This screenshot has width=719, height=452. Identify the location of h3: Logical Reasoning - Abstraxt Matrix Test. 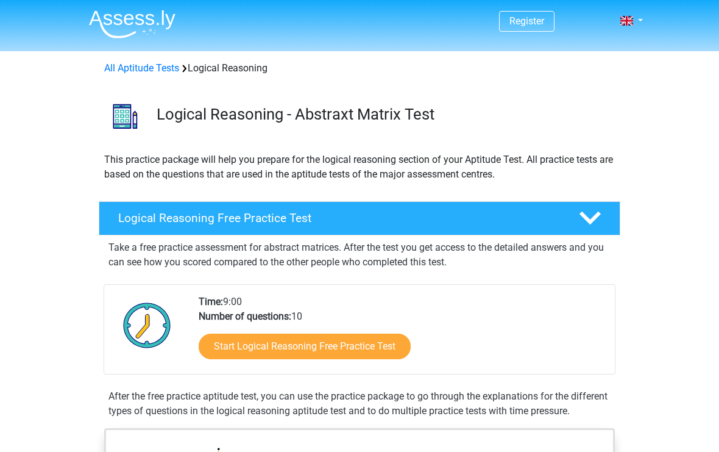
(383, 114).